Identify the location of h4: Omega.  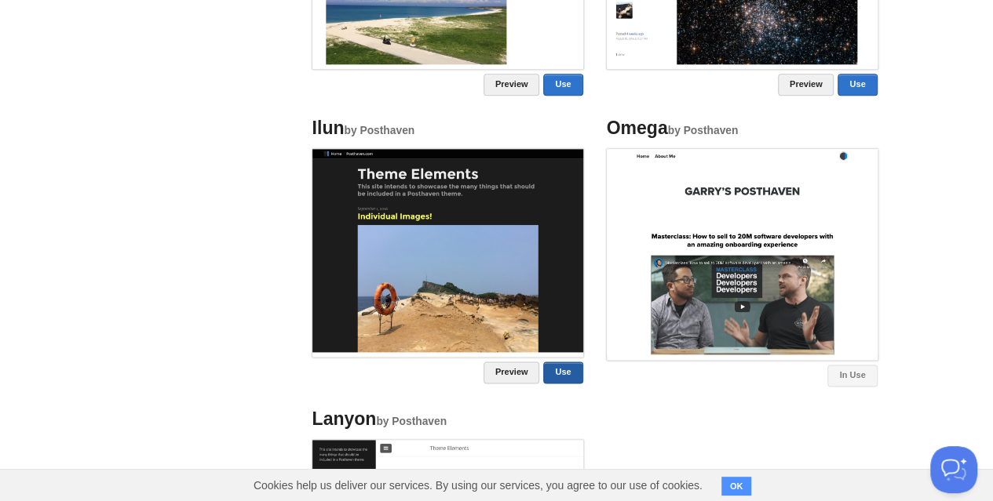
(741, 128).